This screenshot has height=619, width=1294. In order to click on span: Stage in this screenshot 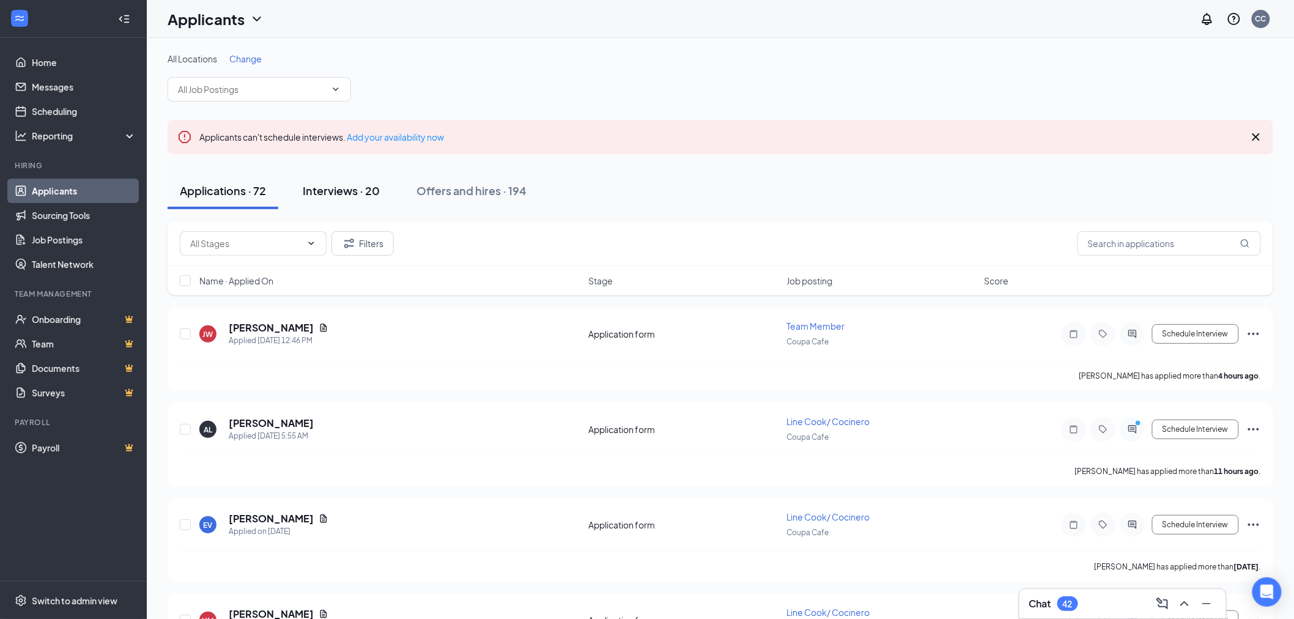, I will do `click(600, 281)`.